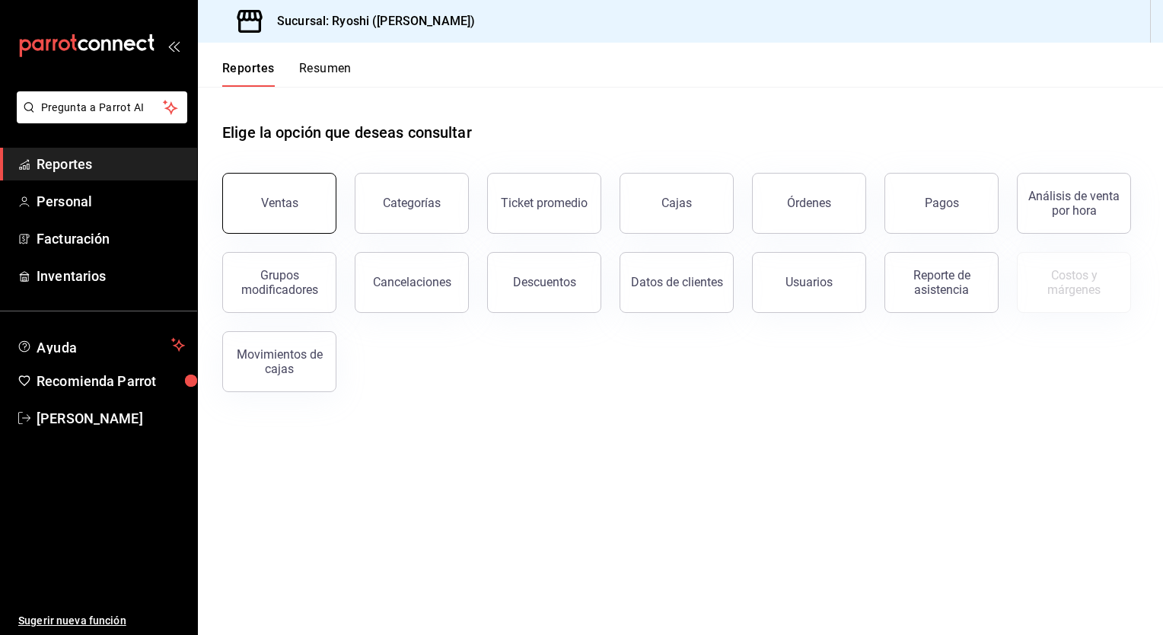 The width and height of the screenshot is (1163, 635). What do you see at coordinates (544, 203) in the screenshot?
I see `button: Ticket promedio` at bounding box center [544, 203].